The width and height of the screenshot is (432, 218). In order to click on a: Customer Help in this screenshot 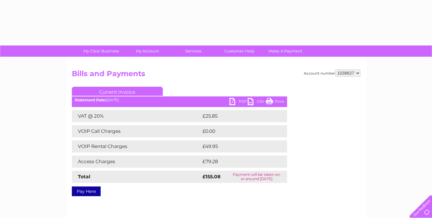, I will do `click(239, 51)`.